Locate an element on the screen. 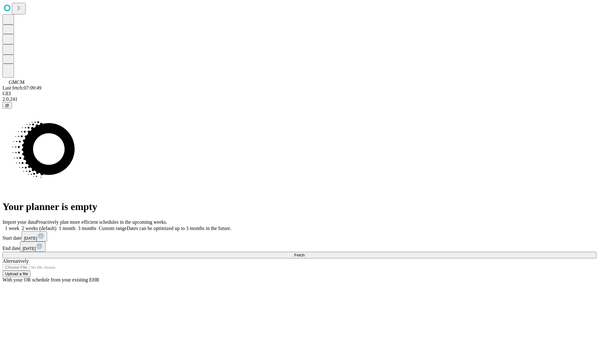 Image resolution: width=599 pixels, height=337 pixels. div: Start date is located at coordinates (299, 236).